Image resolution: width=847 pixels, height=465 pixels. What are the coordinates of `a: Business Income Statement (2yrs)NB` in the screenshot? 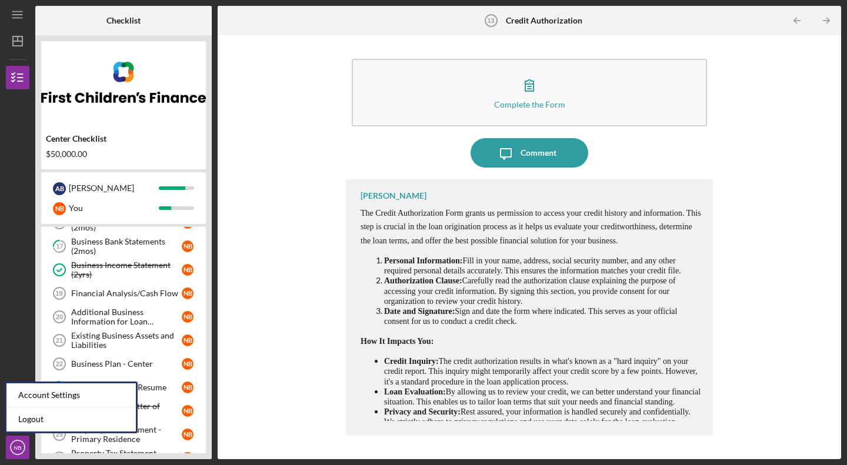 It's located at (123, 270).